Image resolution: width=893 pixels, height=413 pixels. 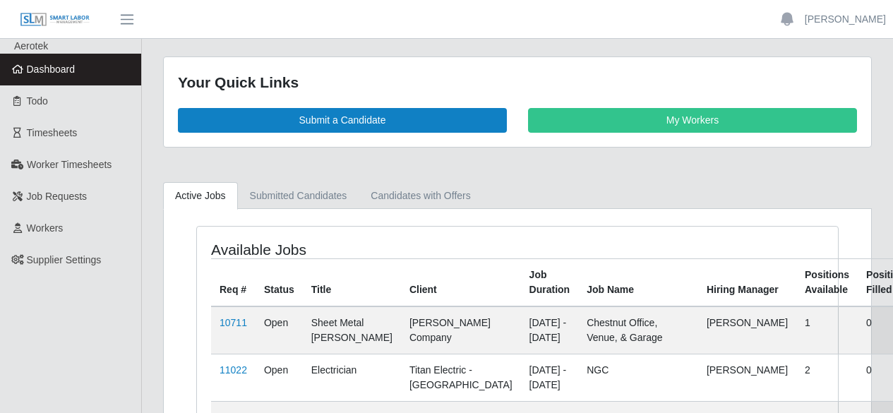 What do you see at coordinates (827, 377) in the screenshot?
I see `td: 2` at bounding box center [827, 377].